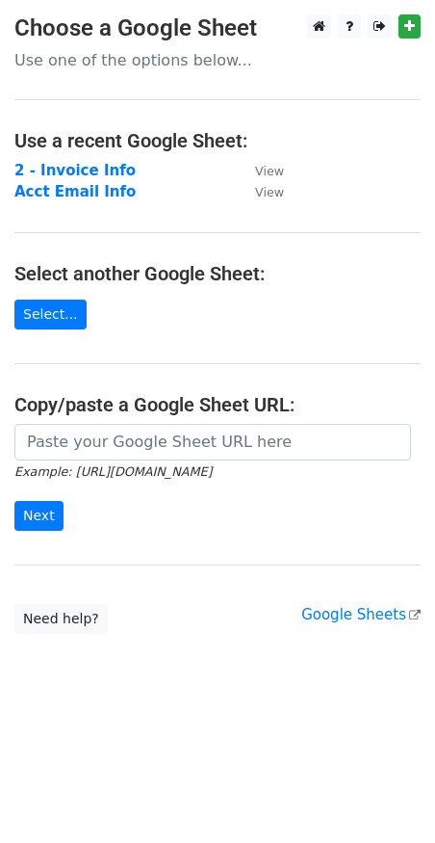  I want to click on a: Google Sheets, so click(361, 614).